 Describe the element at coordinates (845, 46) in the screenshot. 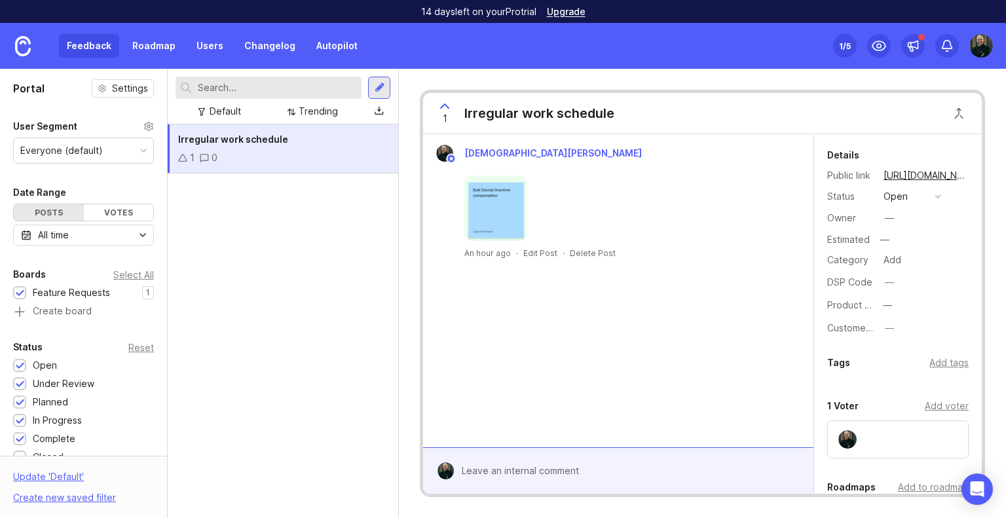

I see `button: 1/5` at that location.